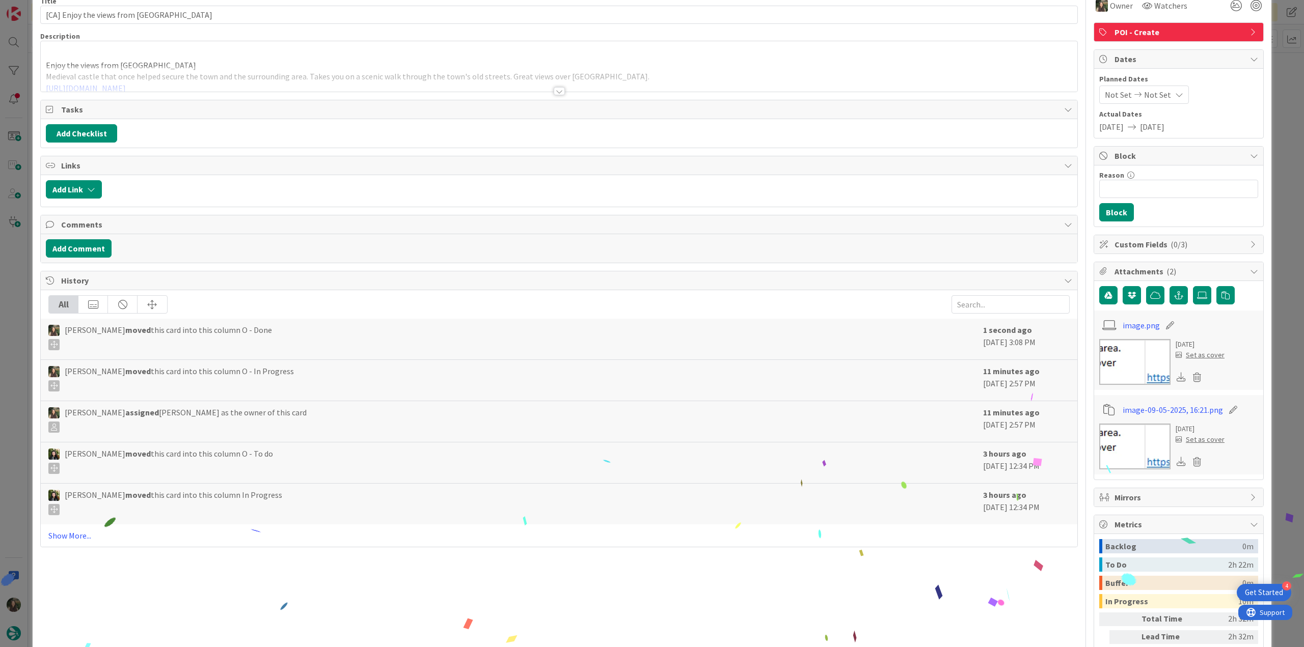  What do you see at coordinates (1111, 175) in the screenshot?
I see `label: Reason` at bounding box center [1111, 175].